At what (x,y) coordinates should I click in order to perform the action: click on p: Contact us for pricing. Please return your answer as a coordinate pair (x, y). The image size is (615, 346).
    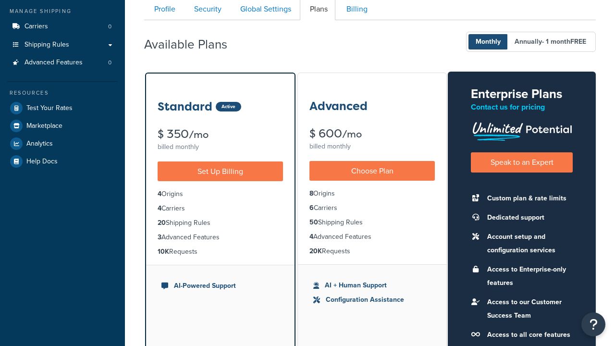
    Looking at the image, I should click on (522, 107).